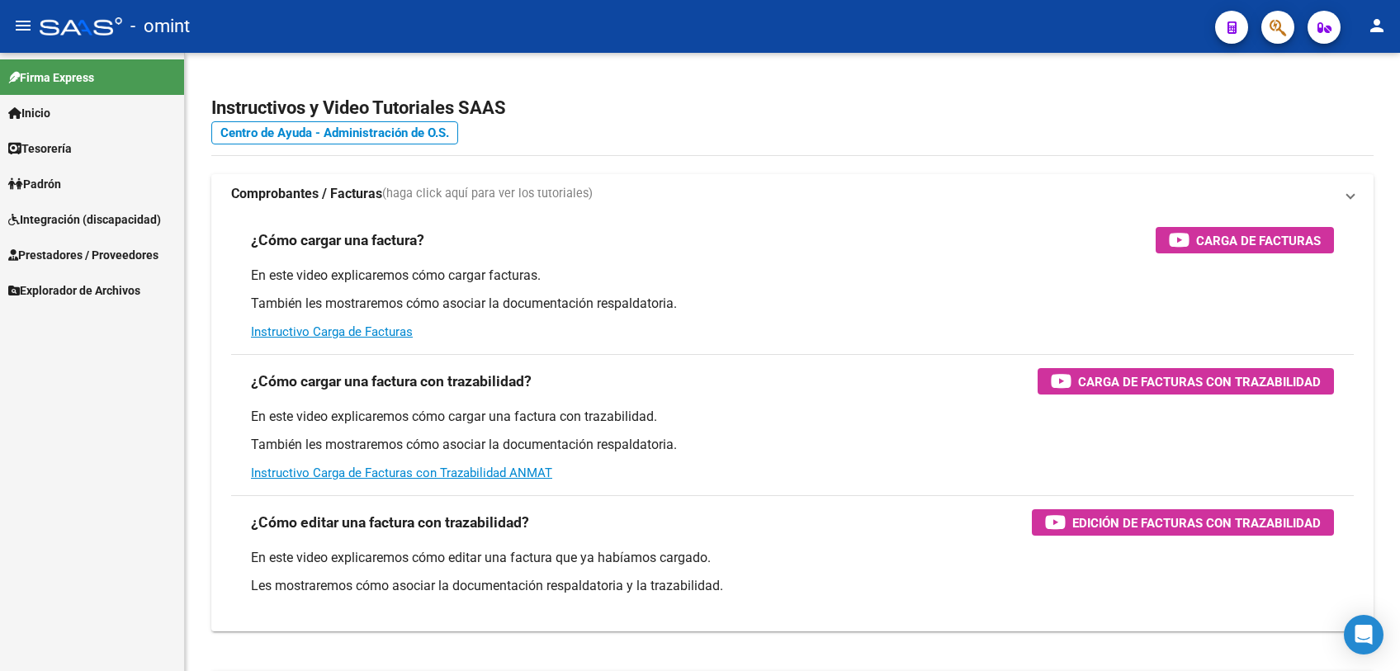  I want to click on p: En este video explicaremos cómo cargar una factura con trazabilidad., so click(793, 417).